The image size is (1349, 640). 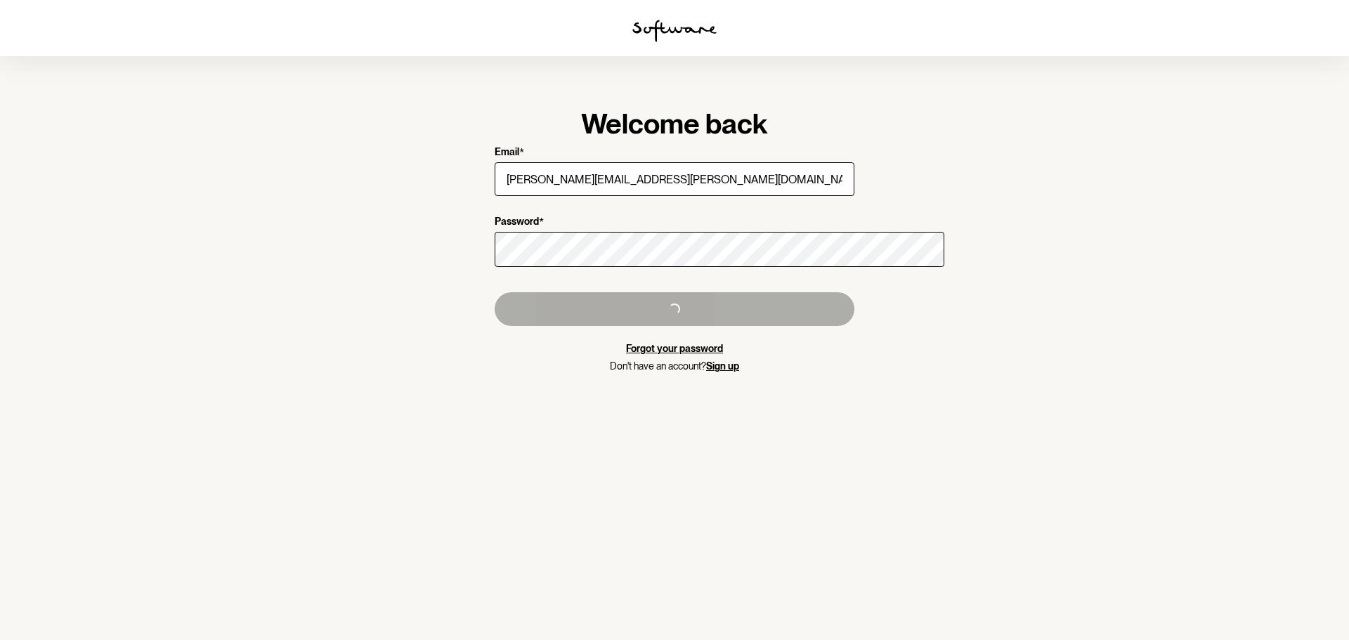 I want to click on p: Email, so click(x=506, y=152).